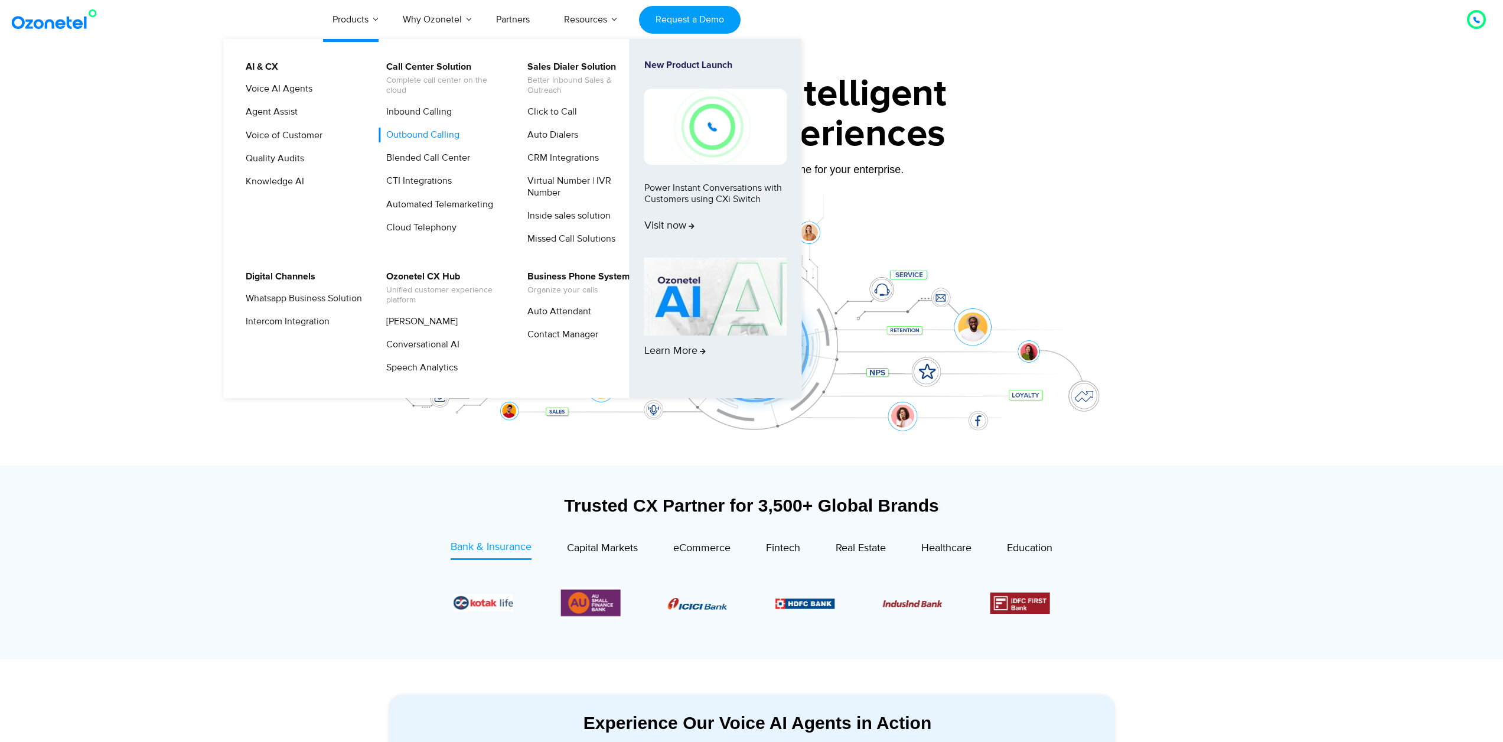 The width and height of the screenshot is (1503, 742). I want to click on img: AI, so click(716, 296).